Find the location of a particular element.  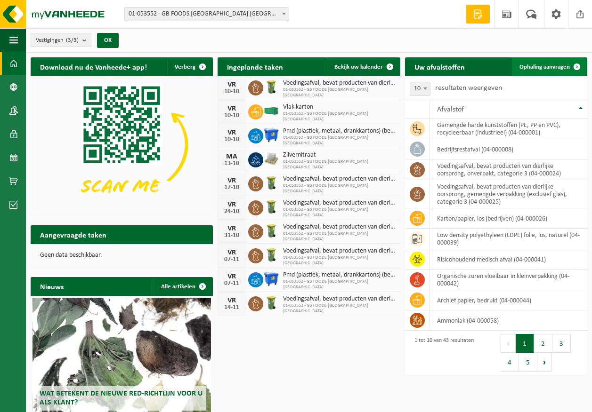

button: 3 is located at coordinates (561, 344).